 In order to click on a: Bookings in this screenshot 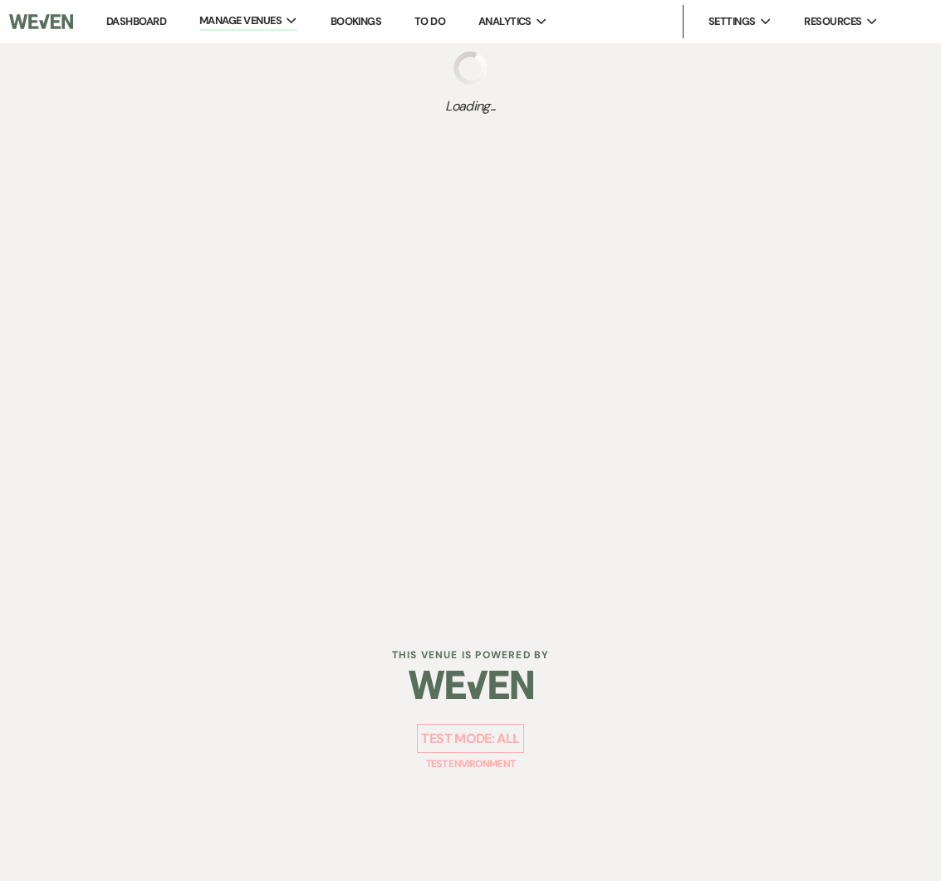, I will do `click(356, 21)`.